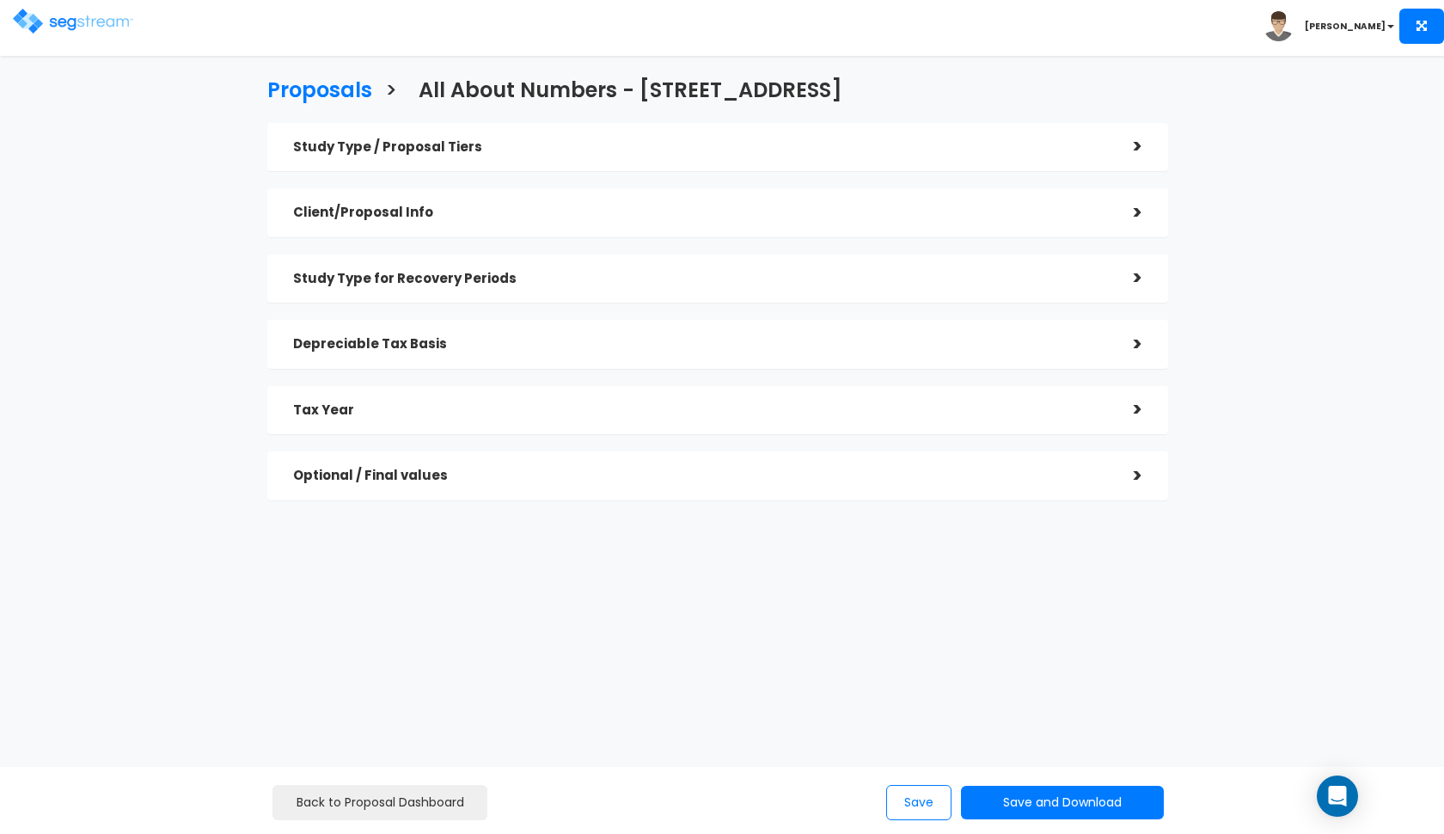 The height and width of the screenshot is (834, 1444). What do you see at coordinates (701, 410) in the screenshot?
I see `h5: Tax Year` at bounding box center [701, 410].